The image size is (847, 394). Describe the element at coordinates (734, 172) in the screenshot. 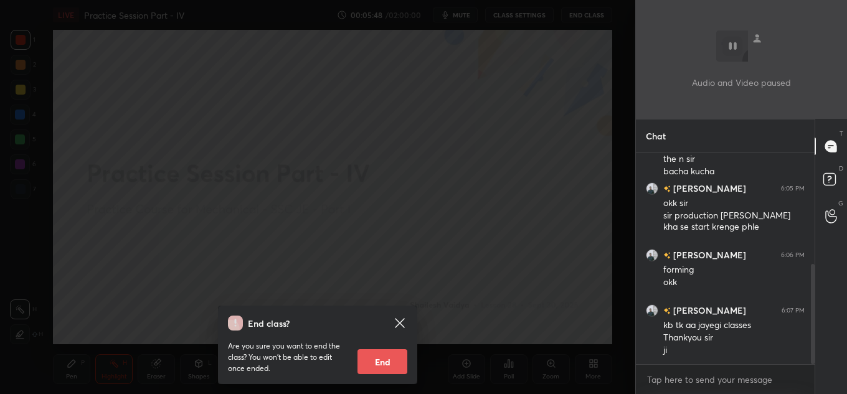

I see `div: bacha kucha` at that location.